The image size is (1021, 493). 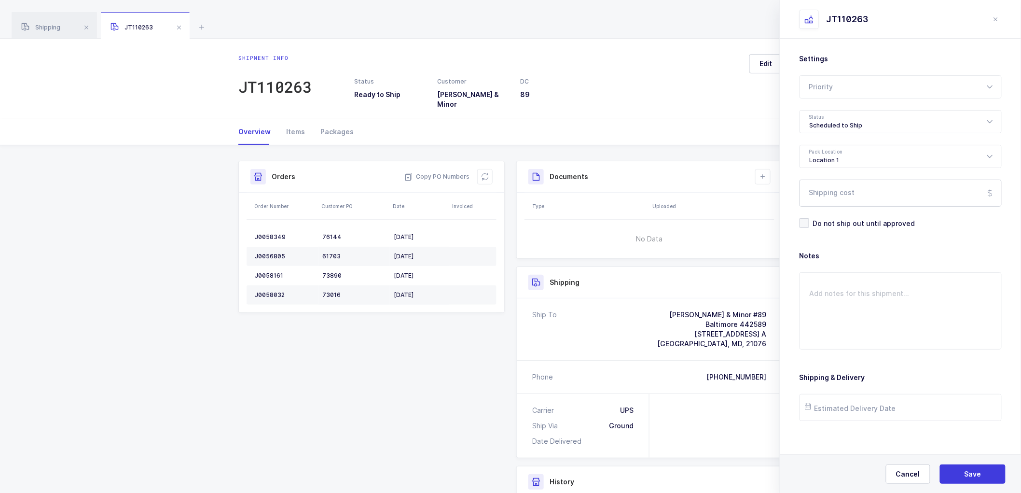 What do you see at coordinates (900, 377) in the screenshot?
I see `h3: Shipping & Delivery` at bounding box center [900, 377].